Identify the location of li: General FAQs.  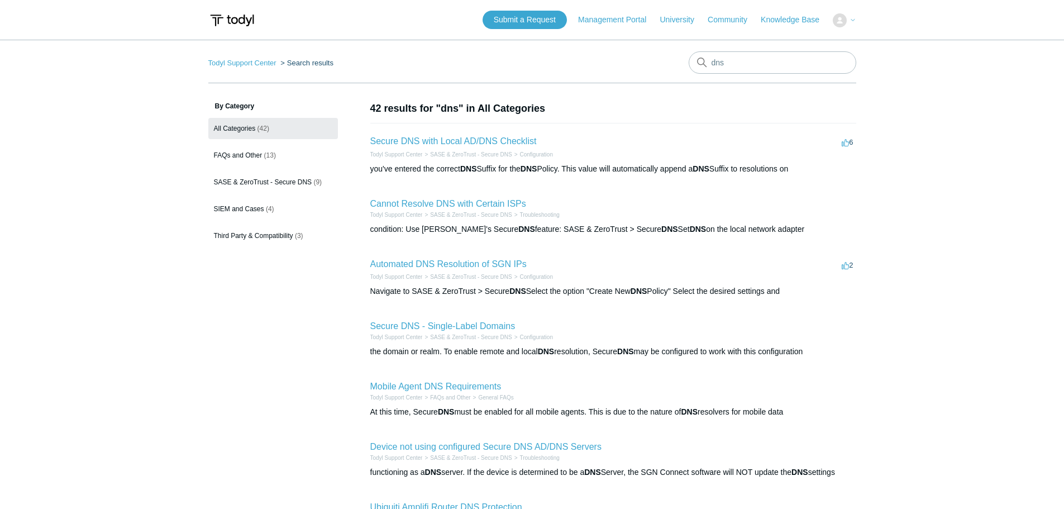
(492, 397).